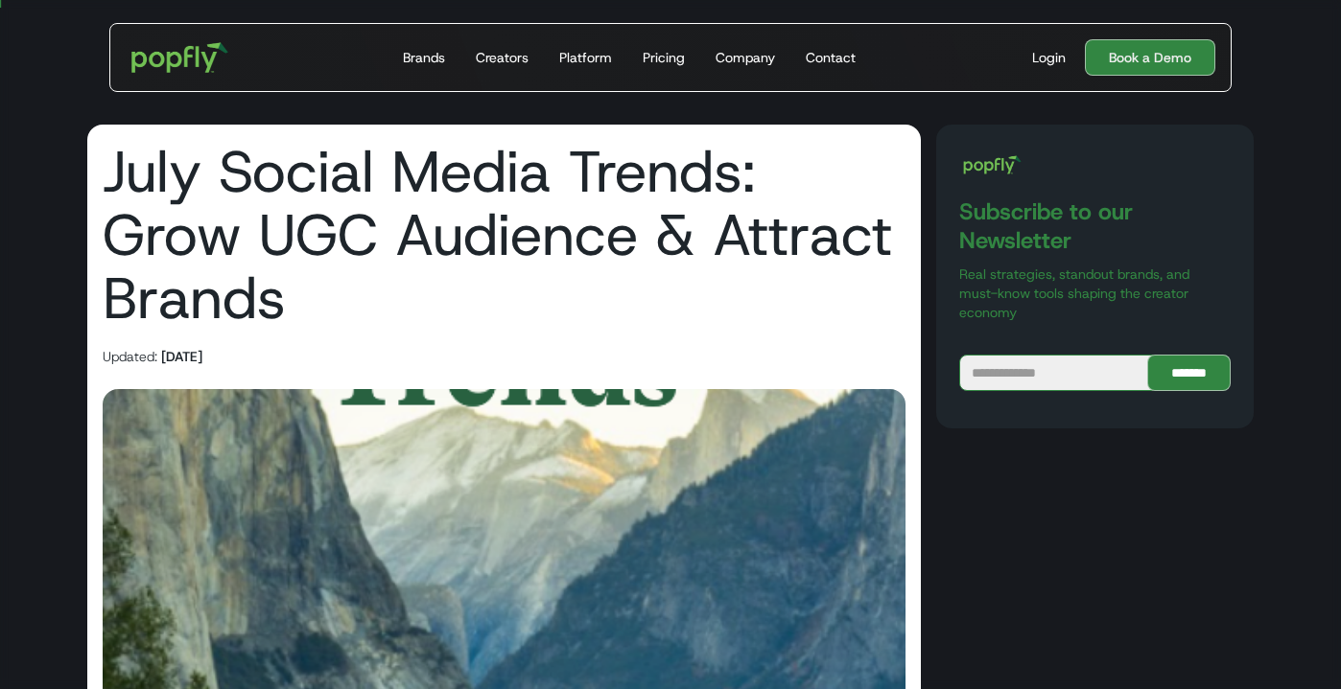 The width and height of the screenshot is (1341, 689). Describe the element at coordinates (664, 58) in the screenshot. I see `a: Pricing` at that location.